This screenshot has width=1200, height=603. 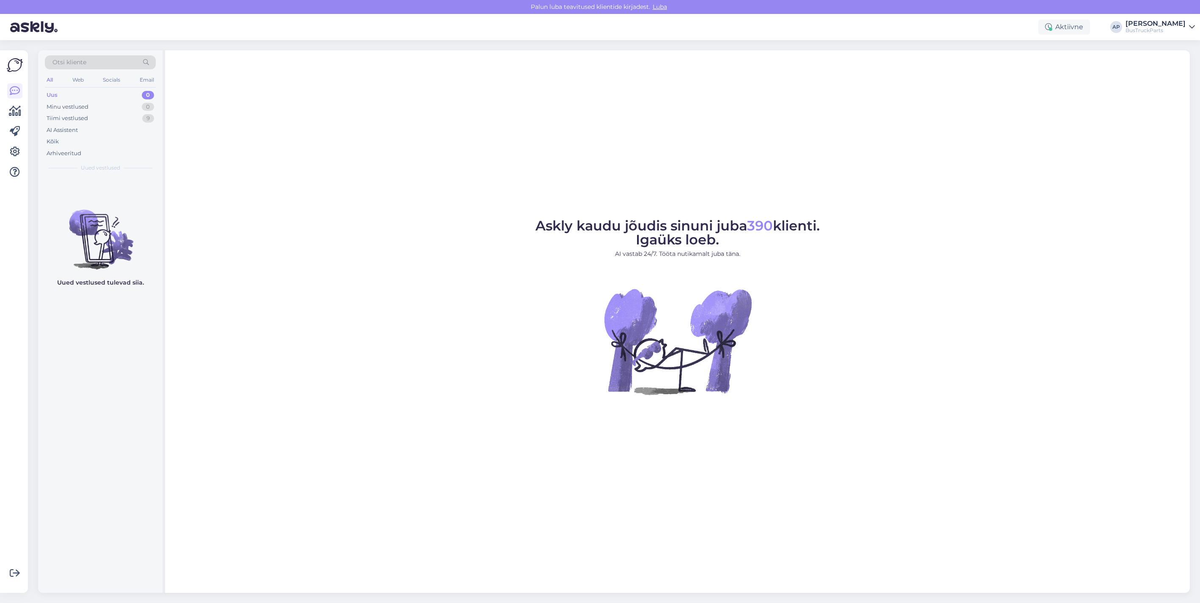 What do you see at coordinates (148, 118) in the screenshot?
I see `div: 9` at bounding box center [148, 118].